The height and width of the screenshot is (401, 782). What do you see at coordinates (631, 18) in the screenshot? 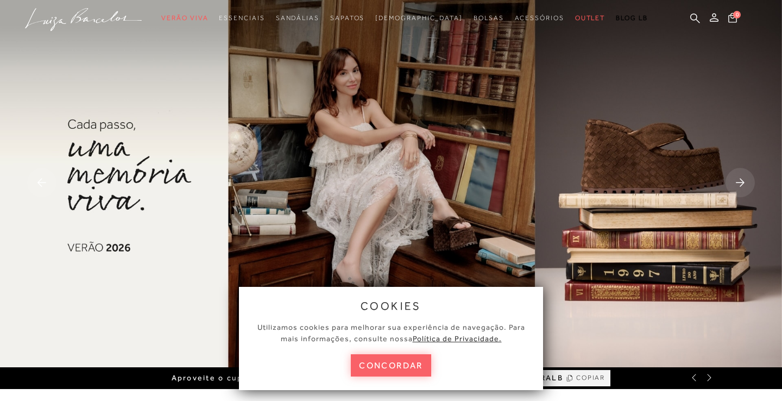
I see `a: BLOG LB` at bounding box center [631, 18].